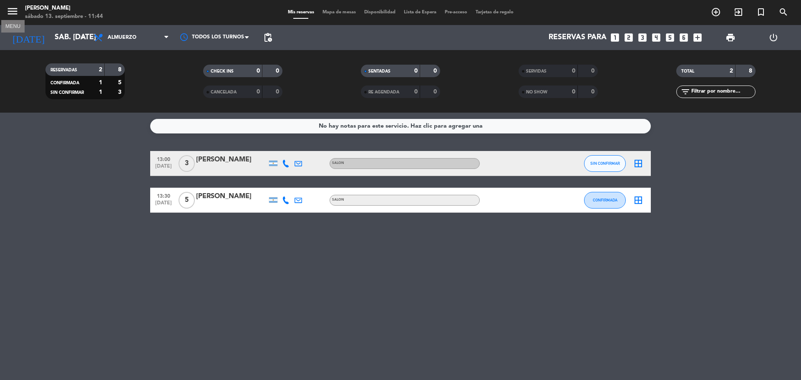 The width and height of the screenshot is (801, 380). Describe the element at coordinates (629, 38) in the screenshot. I see `i: looks_two` at that location.